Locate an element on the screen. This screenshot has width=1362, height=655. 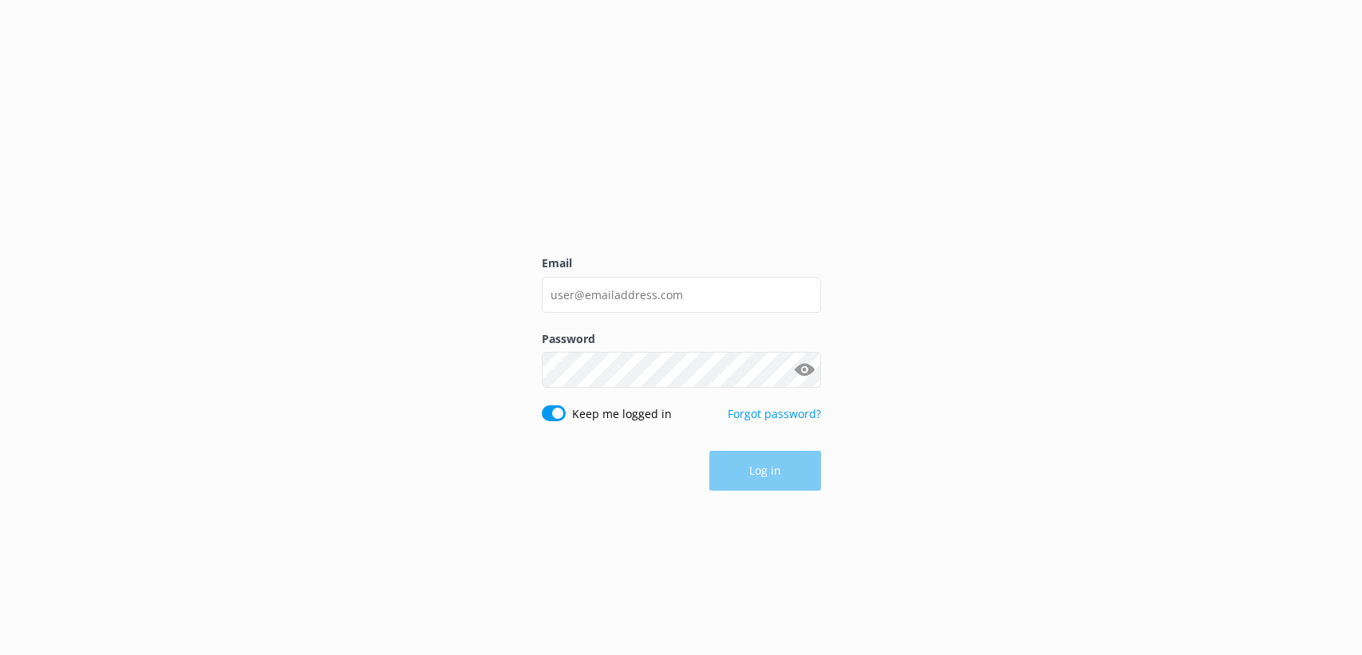
label: Password is located at coordinates (681, 339).